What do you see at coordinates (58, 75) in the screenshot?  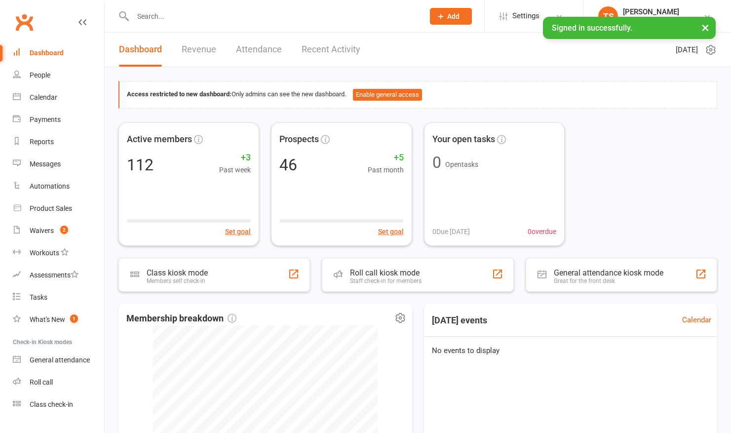 I see `a: People` at bounding box center [58, 75].